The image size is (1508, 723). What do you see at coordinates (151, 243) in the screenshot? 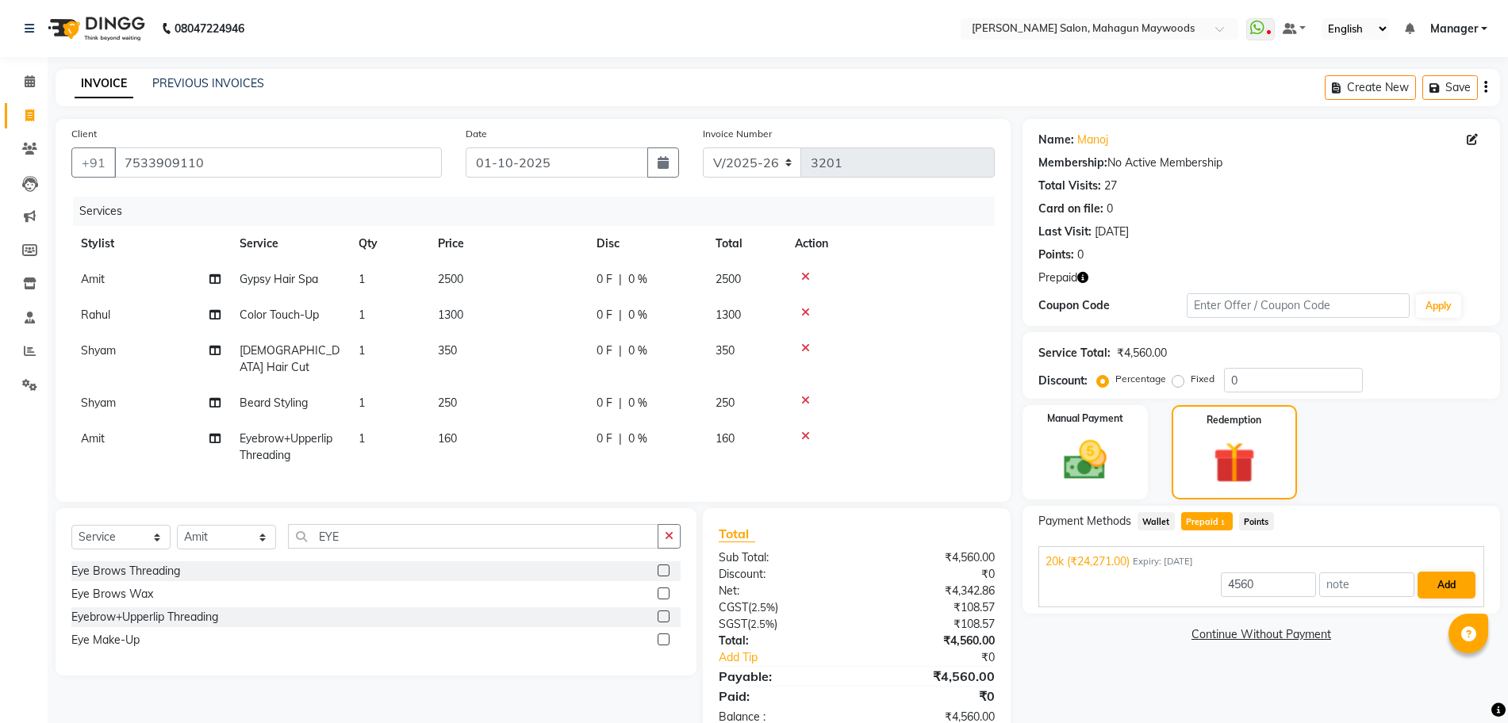
I see `th: Stylist` at bounding box center [151, 243].